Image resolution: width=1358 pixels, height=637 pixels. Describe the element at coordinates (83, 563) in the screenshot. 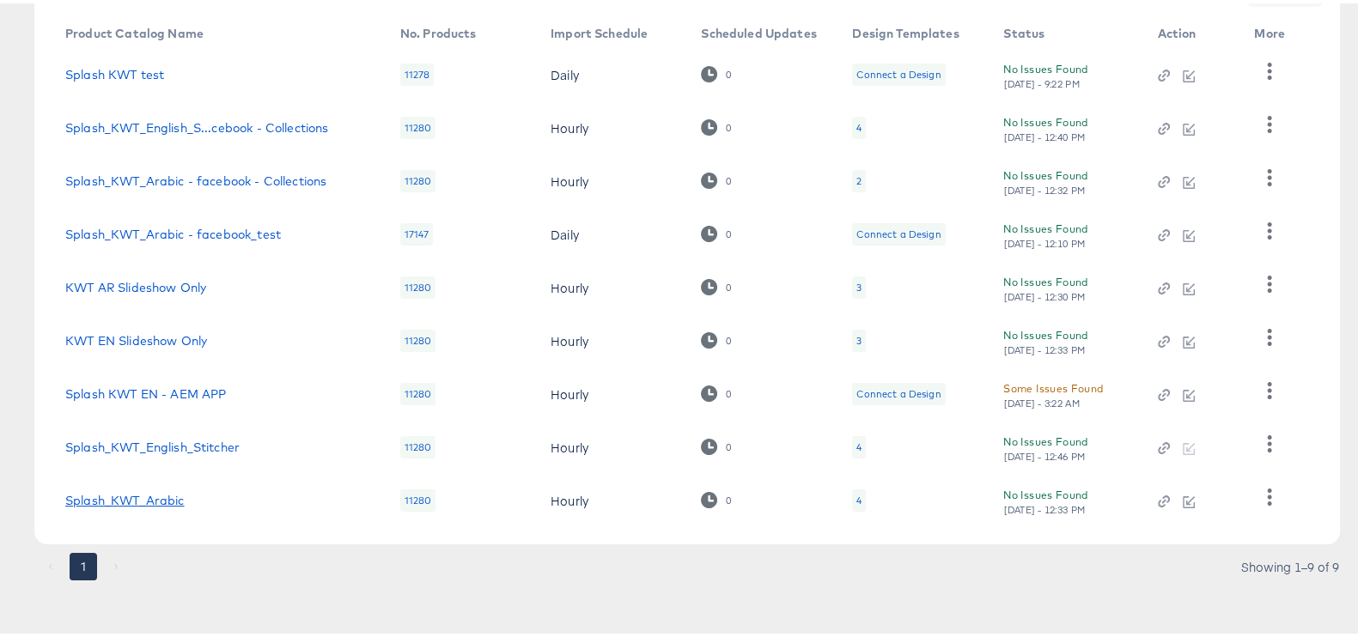

I see `nav: pagination navigation` at that location.